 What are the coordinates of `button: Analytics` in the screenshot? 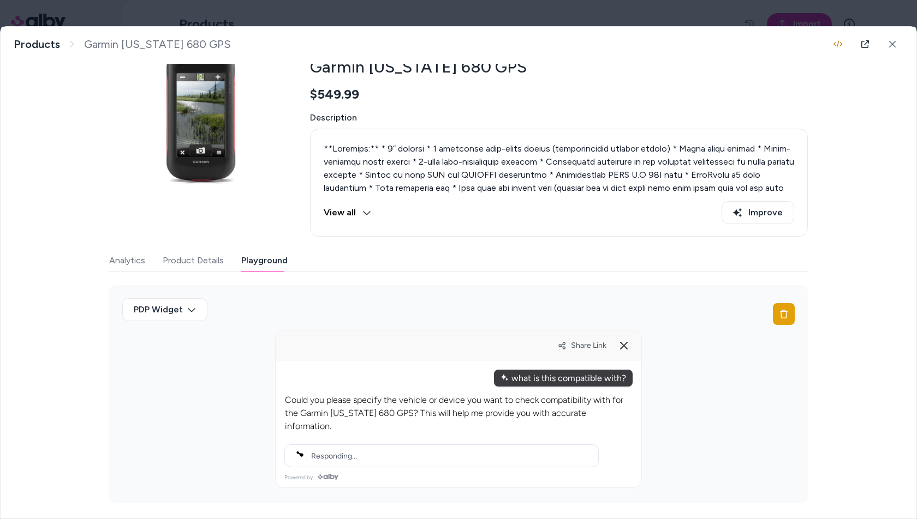 It's located at (127, 261).